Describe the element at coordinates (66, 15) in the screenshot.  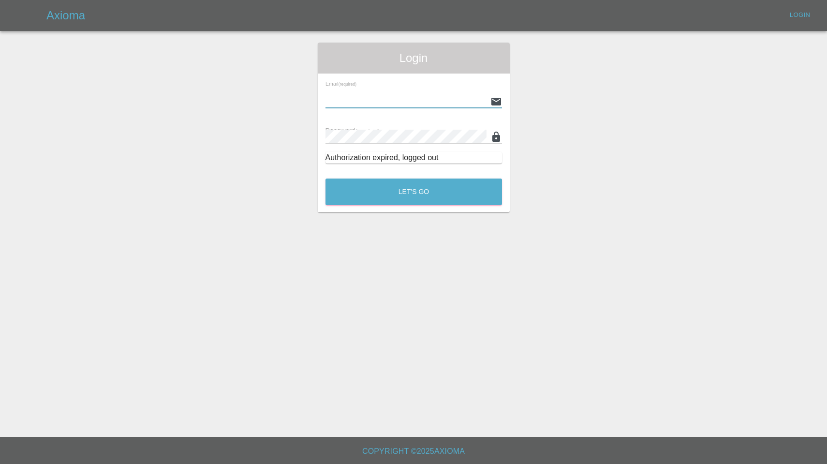
I see `h5: Axioma` at that location.